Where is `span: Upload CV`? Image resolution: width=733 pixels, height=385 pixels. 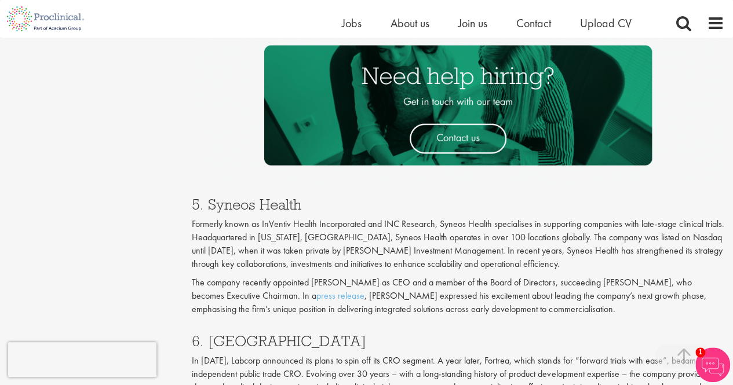
span: Upload CV is located at coordinates (605, 23).